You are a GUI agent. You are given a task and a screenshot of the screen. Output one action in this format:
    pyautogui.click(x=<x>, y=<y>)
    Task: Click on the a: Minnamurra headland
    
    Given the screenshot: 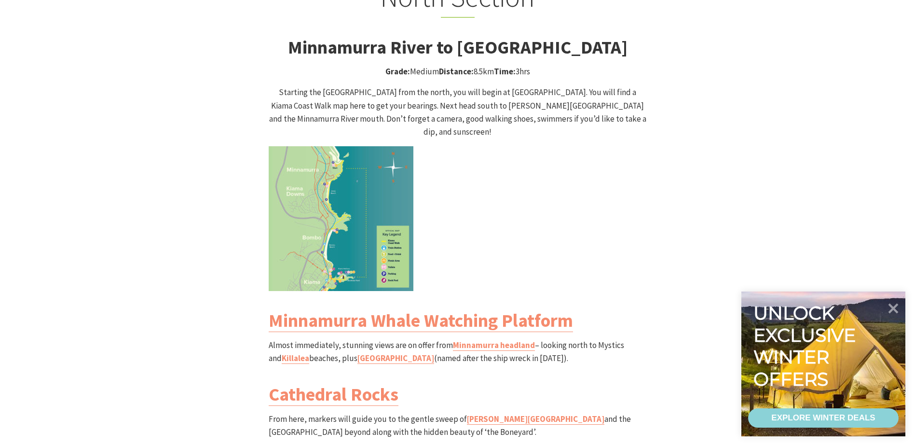 What is the action you would take?
    pyautogui.click(x=494, y=345)
    